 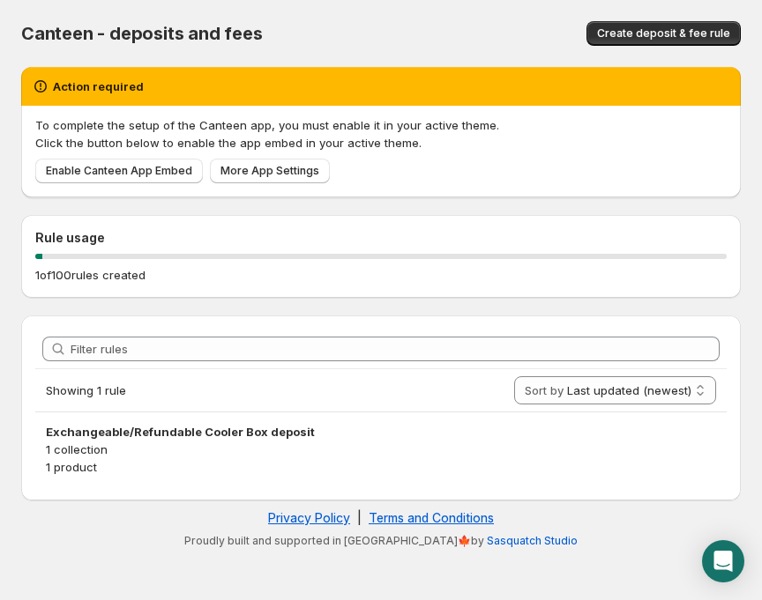 What do you see at coordinates (663, 33) in the screenshot?
I see `span: Create deposit & fee rule` at bounding box center [663, 33].